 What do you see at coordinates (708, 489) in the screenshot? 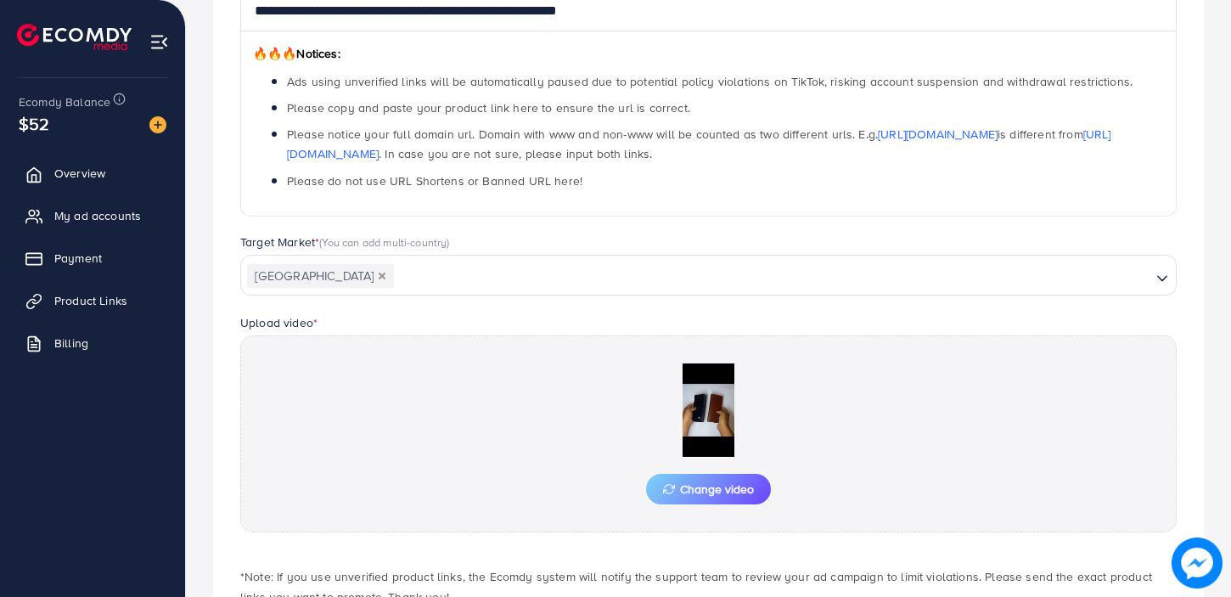
I see `button: Change video` at bounding box center [708, 489].